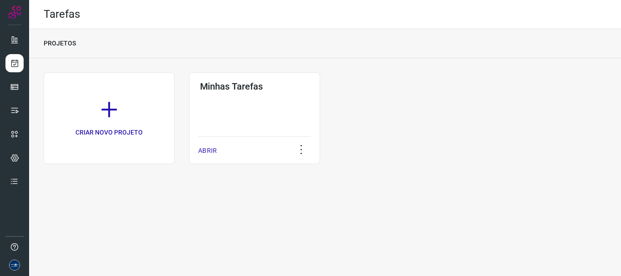 The height and width of the screenshot is (276, 621). What do you see at coordinates (15, 265) in the screenshot?
I see `img: d06bdf07e729e349525d8f0de7f5f473.png` at bounding box center [15, 265].